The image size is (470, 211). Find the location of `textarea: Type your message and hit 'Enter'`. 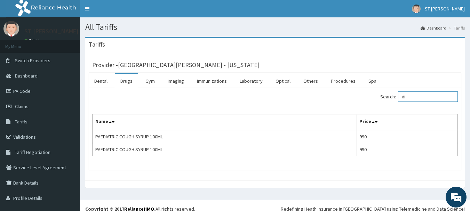

textarea: Type your message and hit 'Enter' is located at coordinates (68, 151).